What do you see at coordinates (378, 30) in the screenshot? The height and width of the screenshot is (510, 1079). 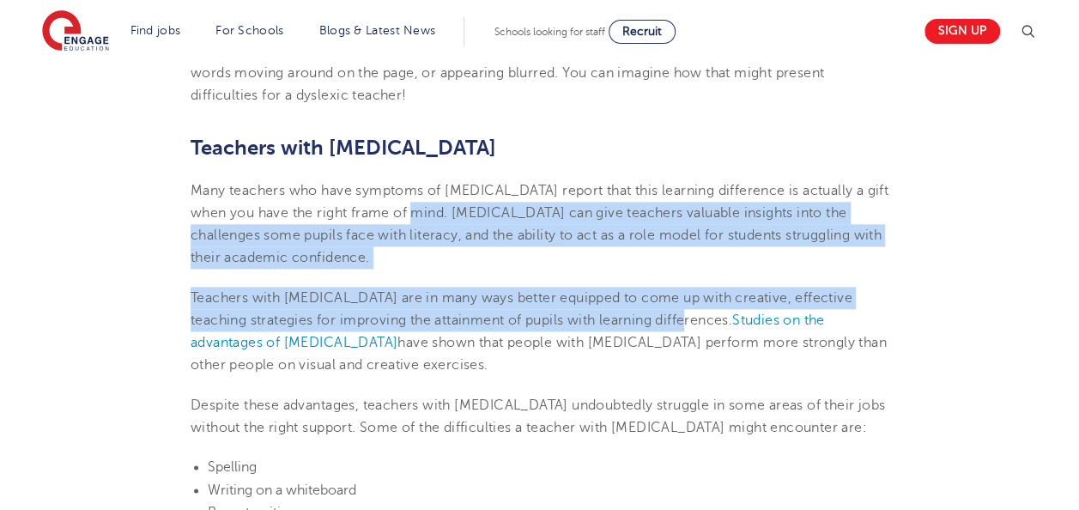 I see `a: Blogs & Latest News` at bounding box center [378, 30].